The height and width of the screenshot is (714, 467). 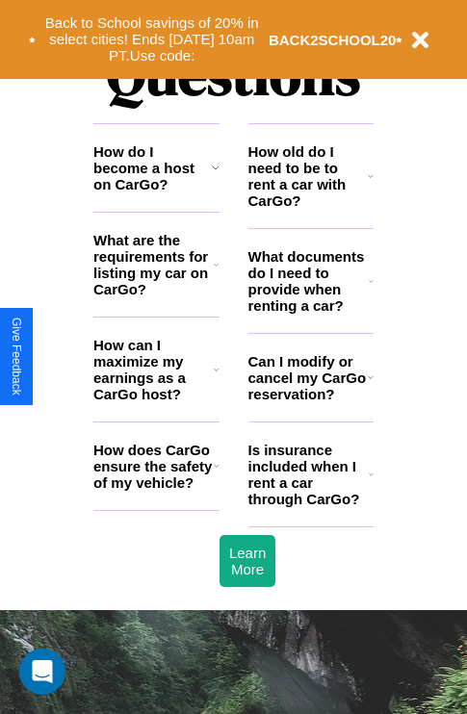 I want to click on div: Open Intercom Messenger, so click(x=42, y=672).